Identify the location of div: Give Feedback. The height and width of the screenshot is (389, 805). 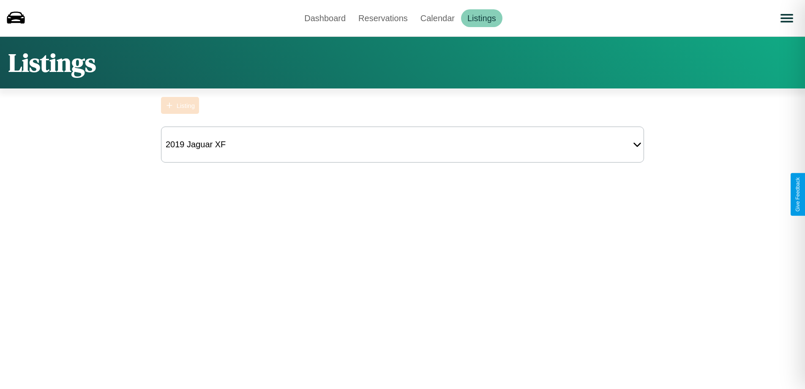
(798, 194).